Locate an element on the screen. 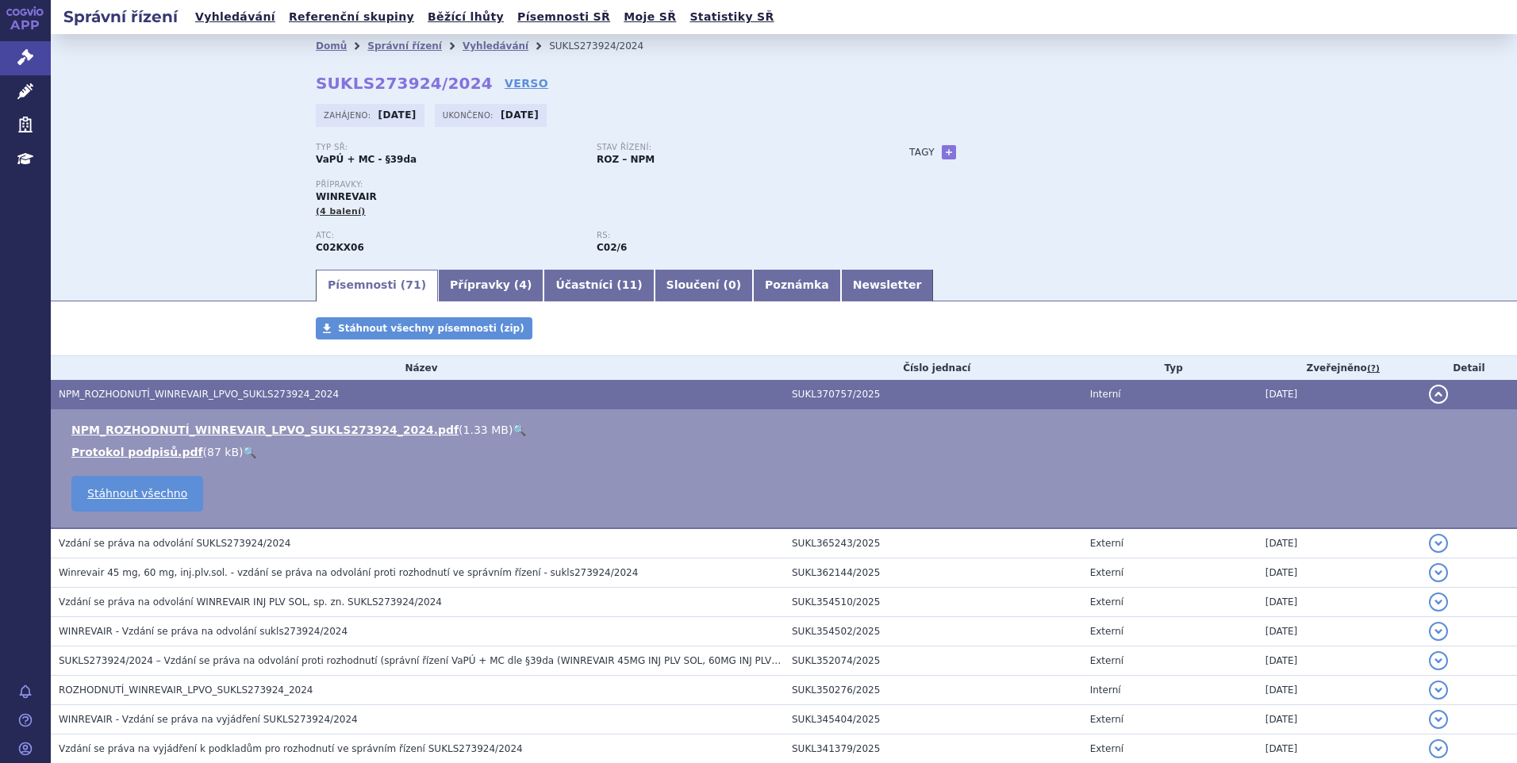 The width and height of the screenshot is (1517, 763). span: Winrevair 45 mg, 60 mg, inj.plv.sol. - vzdání se práva na odvolání proti rozhodnutí ve správním ř... is located at coordinates (348, 573).